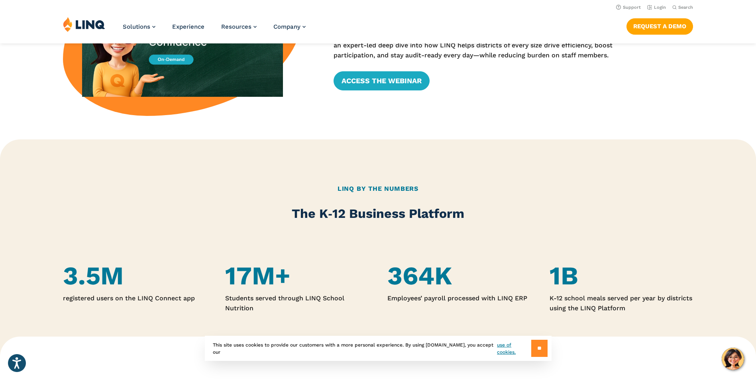 Image resolution: width=756 pixels, height=380 pixels. Describe the element at coordinates (188, 27) in the screenshot. I see `span: Experience` at that location.